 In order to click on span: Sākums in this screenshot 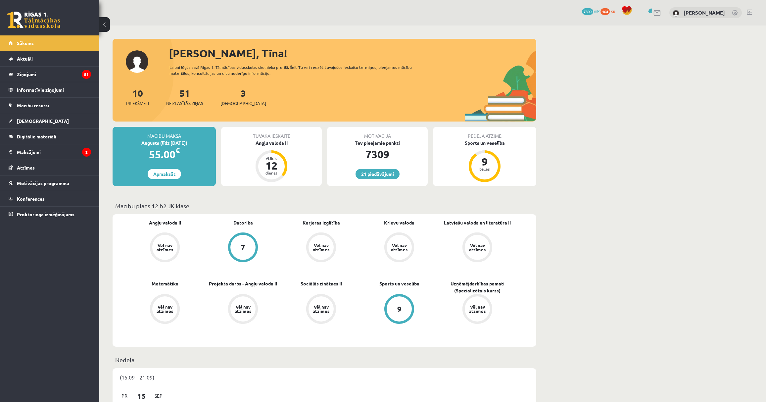, I will do `click(25, 43)`.